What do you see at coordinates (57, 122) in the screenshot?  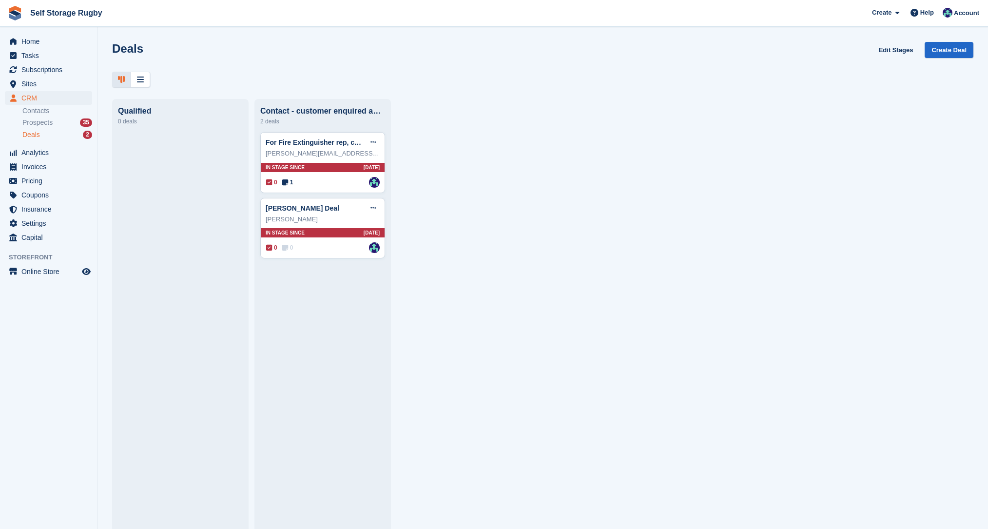 I see `a: Prospects 35` at bounding box center [57, 122].